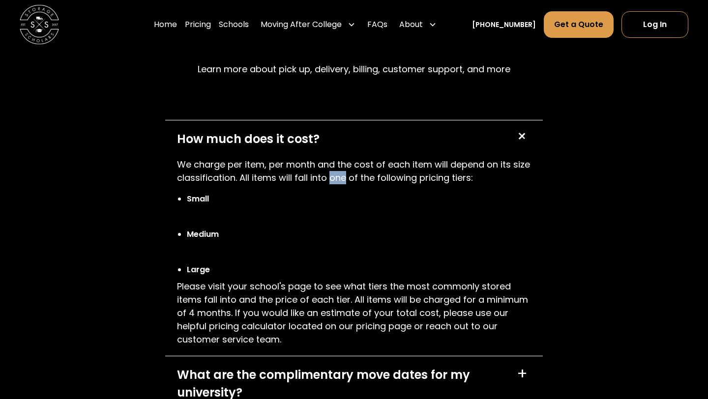  What do you see at coordinates (165, 25) in the screenshot?
I see `a: Home` at bounding box center [165, 25].